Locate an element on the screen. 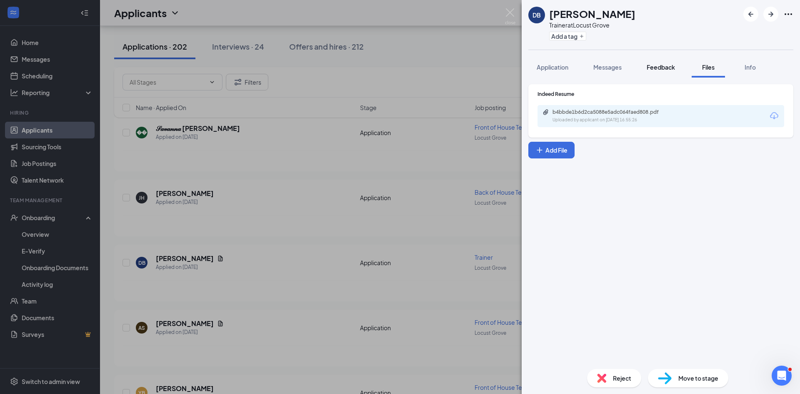 The width and height of the screenshot is (800, 394). span: Application is located at coordinates (553, 67).